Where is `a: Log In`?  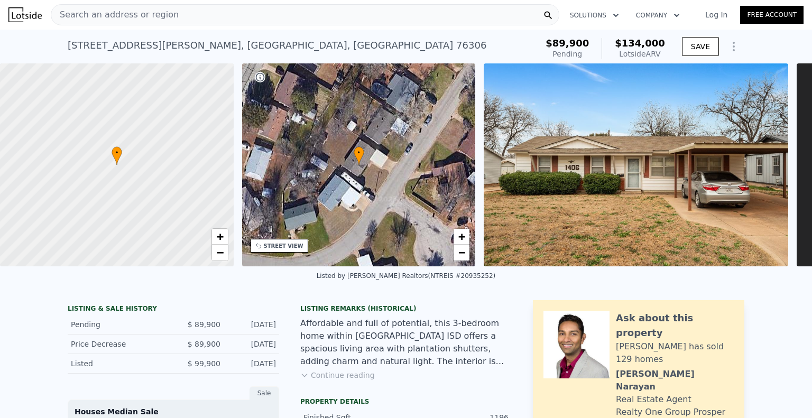 a: Log In is located at coordinates (716, 15).